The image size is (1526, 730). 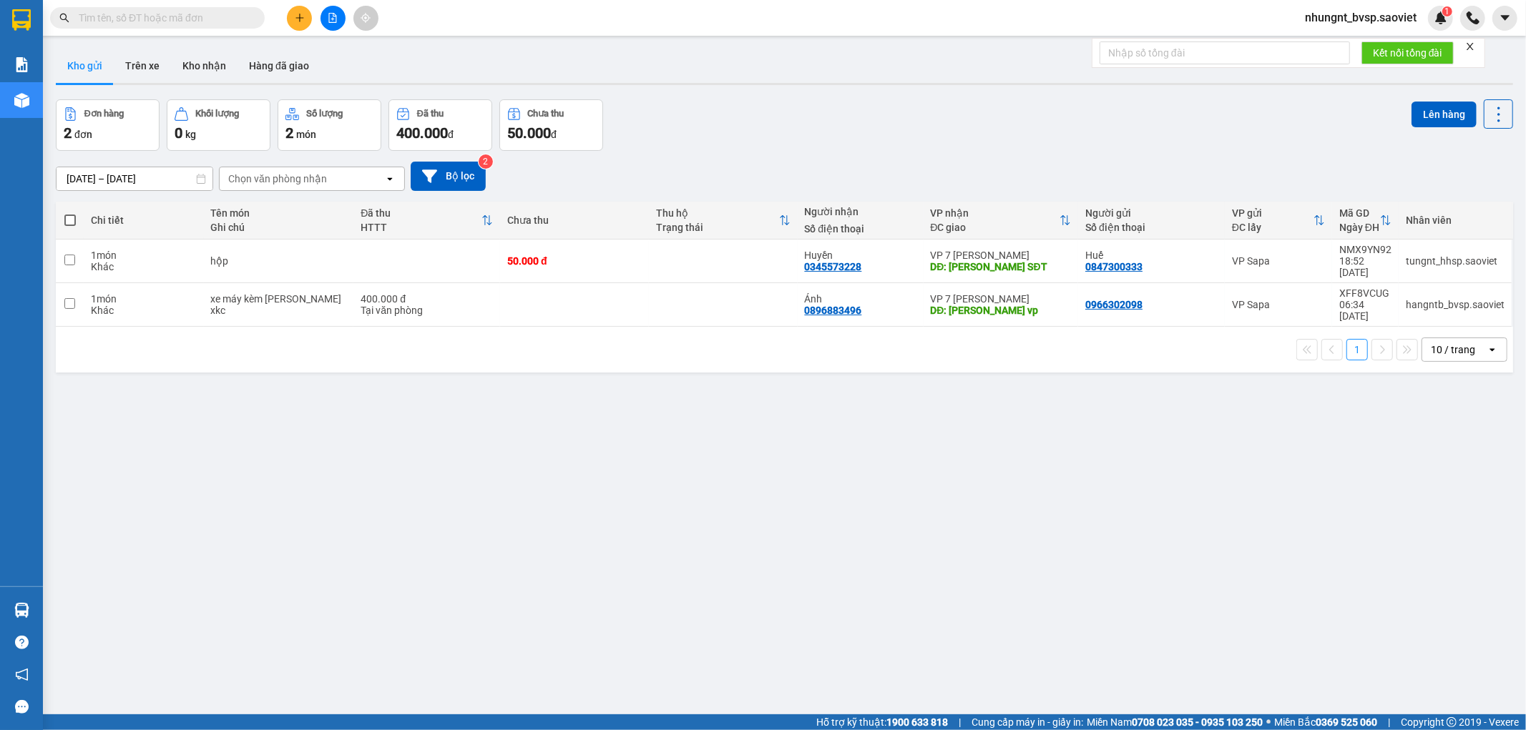 What do you see at coordinates (218, 125) in the screenshot?
I see `button: Khối lượng0kg` at bounding box center [218, 125].